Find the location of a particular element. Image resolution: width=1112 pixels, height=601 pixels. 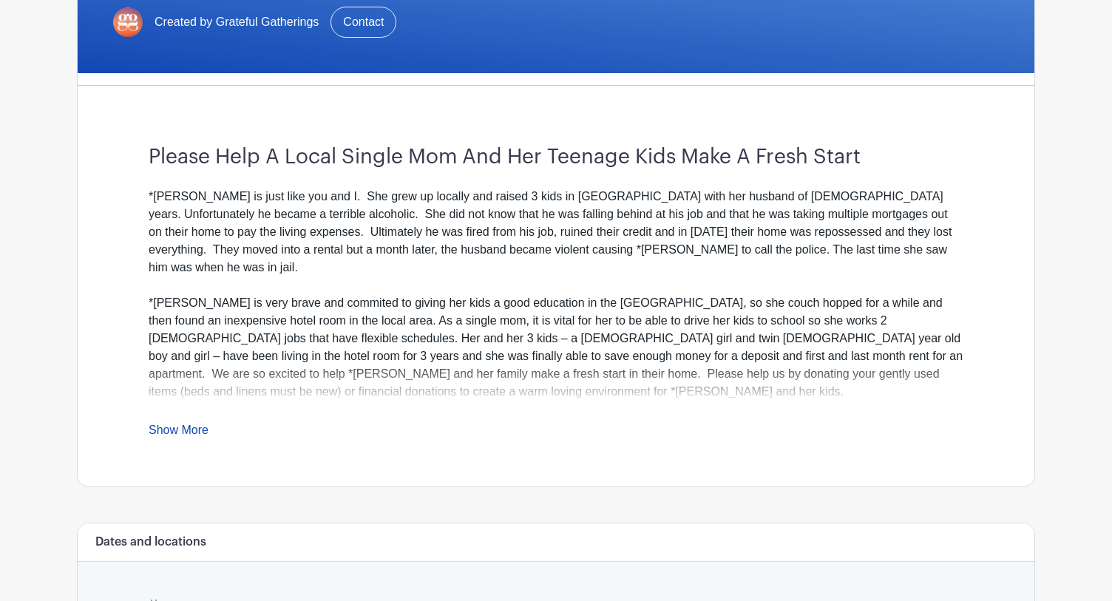

span: Created by Grateful Gatherings is located at coordinates (237, 22).